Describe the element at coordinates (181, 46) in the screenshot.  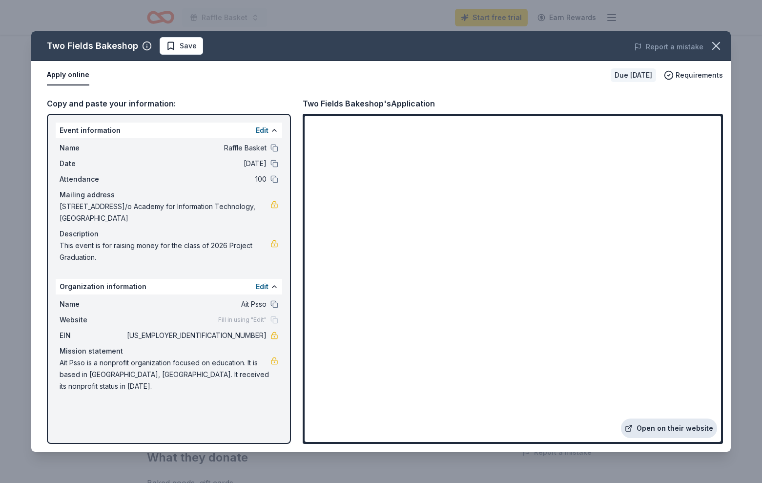
I see `button: Save` at that location.